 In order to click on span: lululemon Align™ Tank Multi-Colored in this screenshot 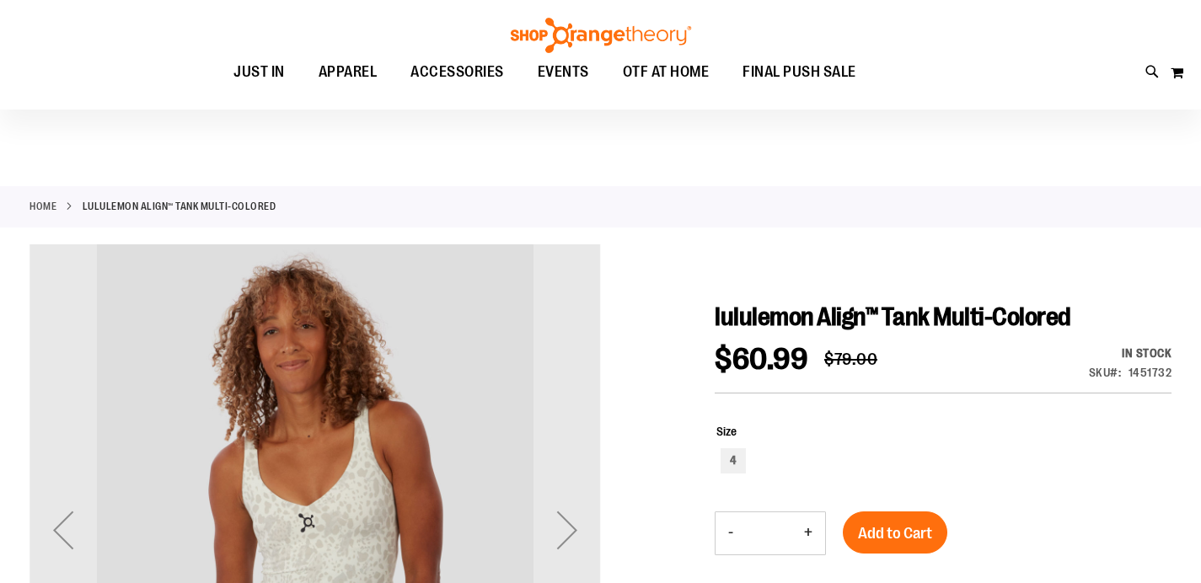, I will do `click(893, 317)`.